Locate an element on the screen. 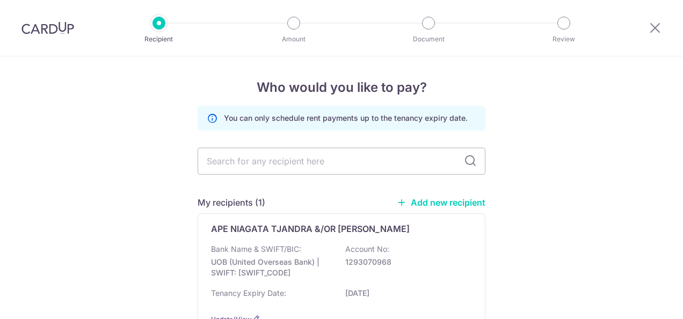  p: 1293070968 is located at coordinates (405, 262).